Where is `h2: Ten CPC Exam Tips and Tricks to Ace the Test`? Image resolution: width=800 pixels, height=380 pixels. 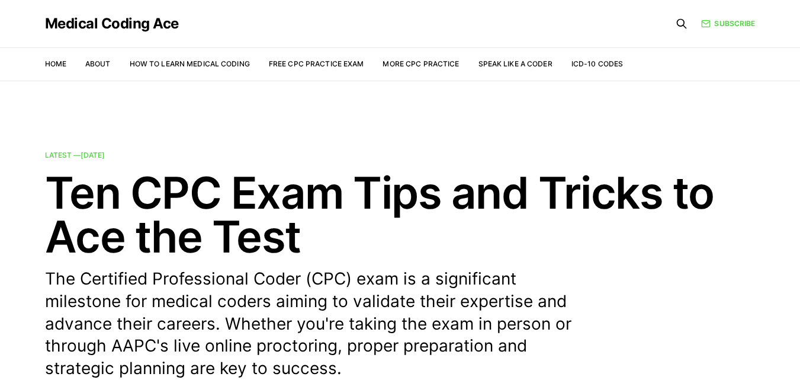
h2: Ten CPC Exam Tips and Tricks to Ace the Test is located at coordinates (400, 214).